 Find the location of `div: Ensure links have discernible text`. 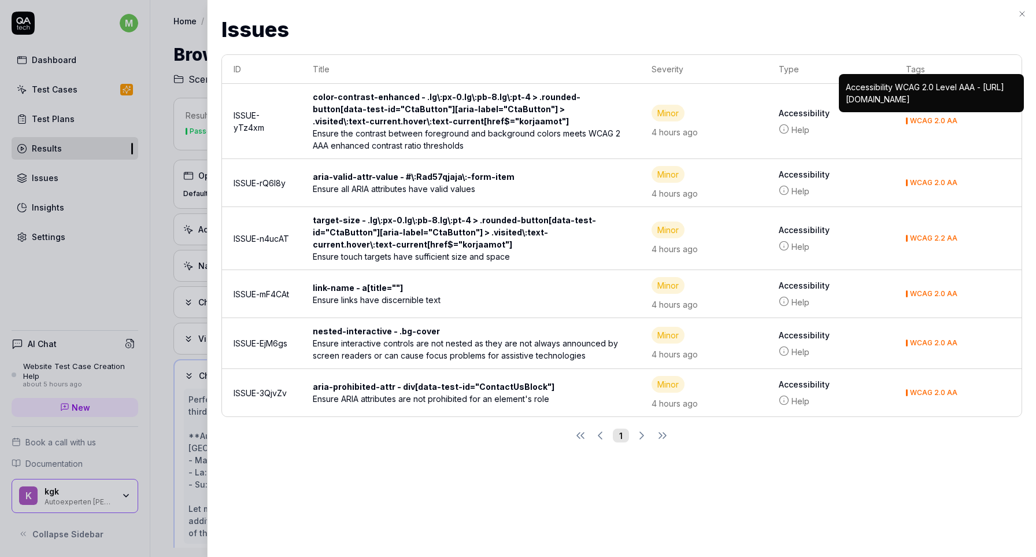

div: Ensure links have discernible text is located at coordinates (471, 300).